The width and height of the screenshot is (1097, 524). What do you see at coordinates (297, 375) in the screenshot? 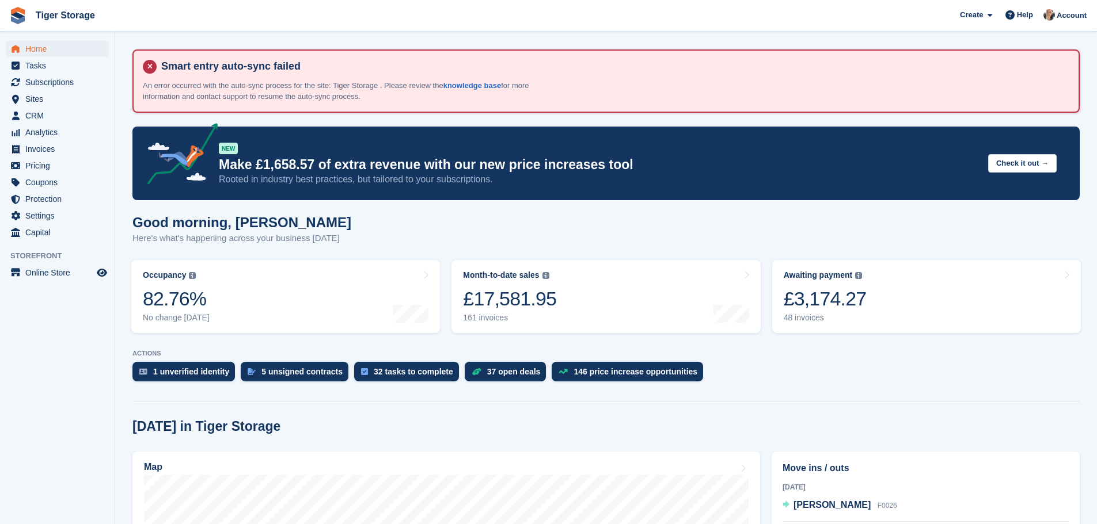
I see `a: 5 unsigned contracts` at bounding box center [297, 375].